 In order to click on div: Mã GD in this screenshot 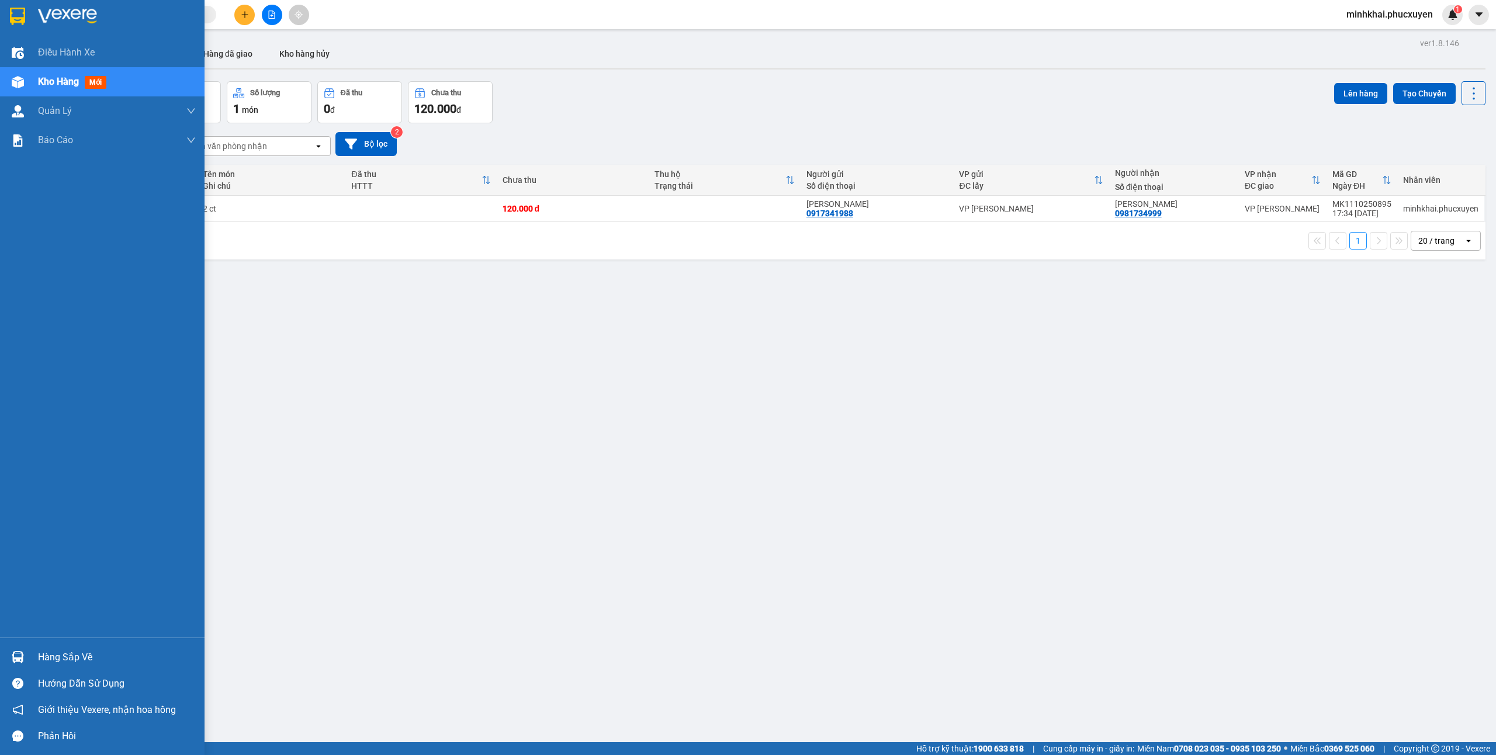, I will do `click(1357, 174)`.